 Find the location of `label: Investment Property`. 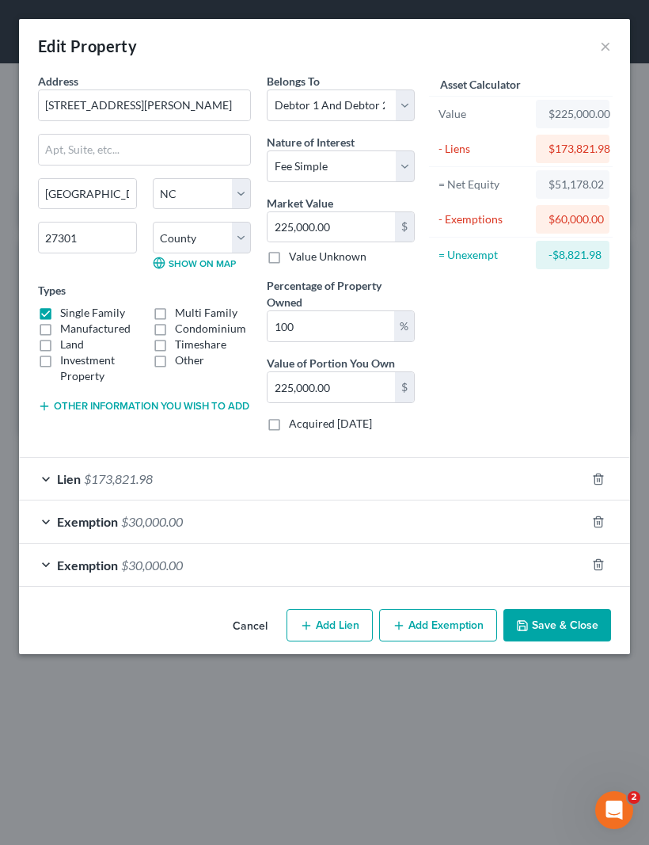

label: Investment Property is located at coordinates (98, 368).